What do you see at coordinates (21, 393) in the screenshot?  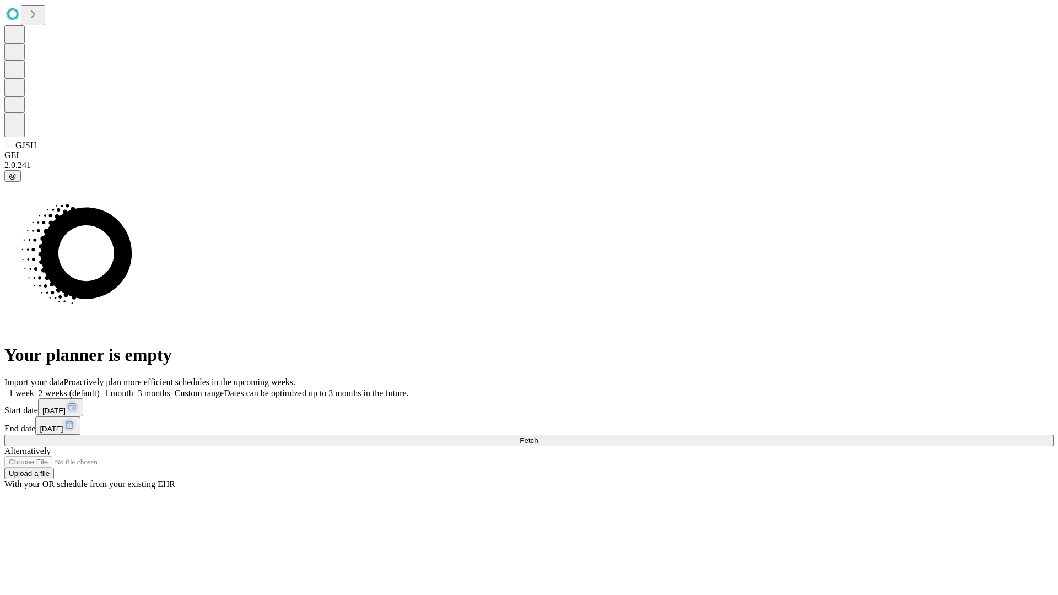 I see `span: 1 week` at bounding box center [21, 393].